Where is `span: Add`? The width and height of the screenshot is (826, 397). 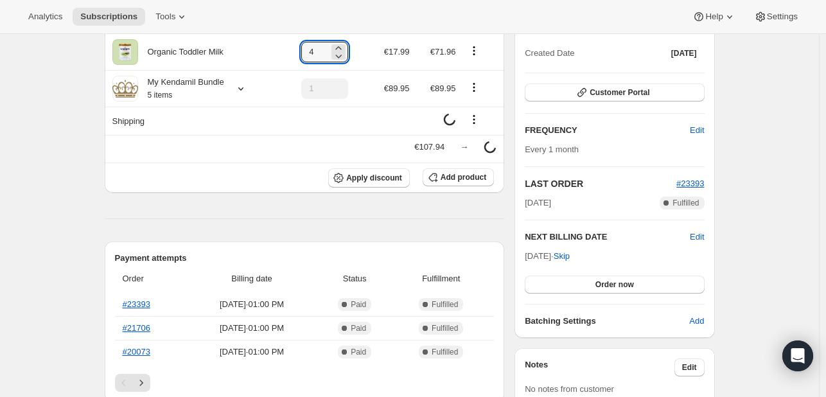 span: Add is located at coordinates (696, 321).